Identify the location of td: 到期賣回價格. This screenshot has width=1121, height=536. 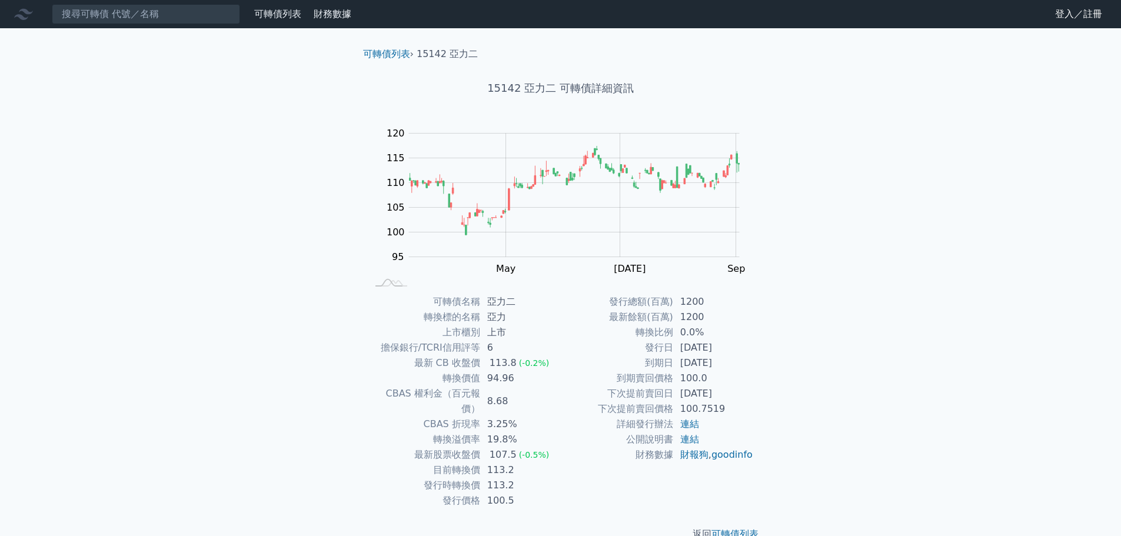
(616, 378).